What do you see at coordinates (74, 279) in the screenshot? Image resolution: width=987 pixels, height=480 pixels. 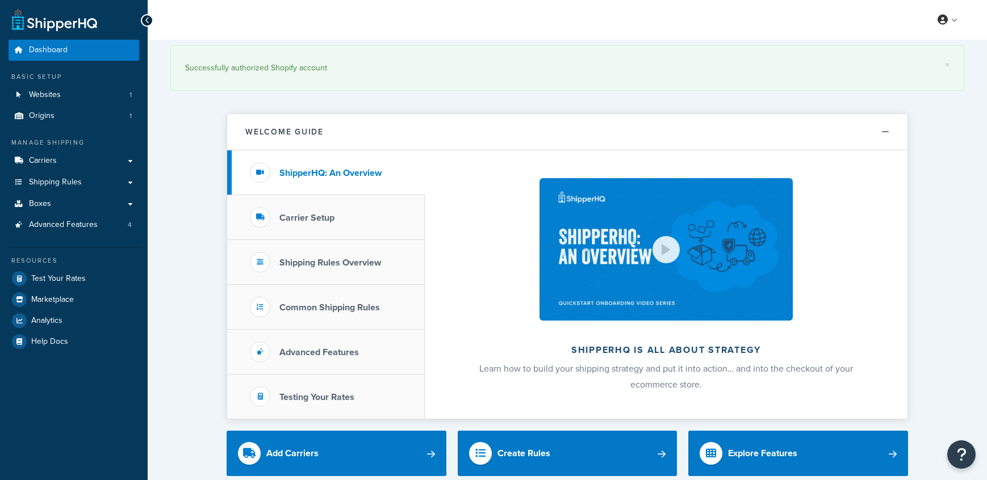 I see `li: Test Your Rates` at bounding box center [74, 279].